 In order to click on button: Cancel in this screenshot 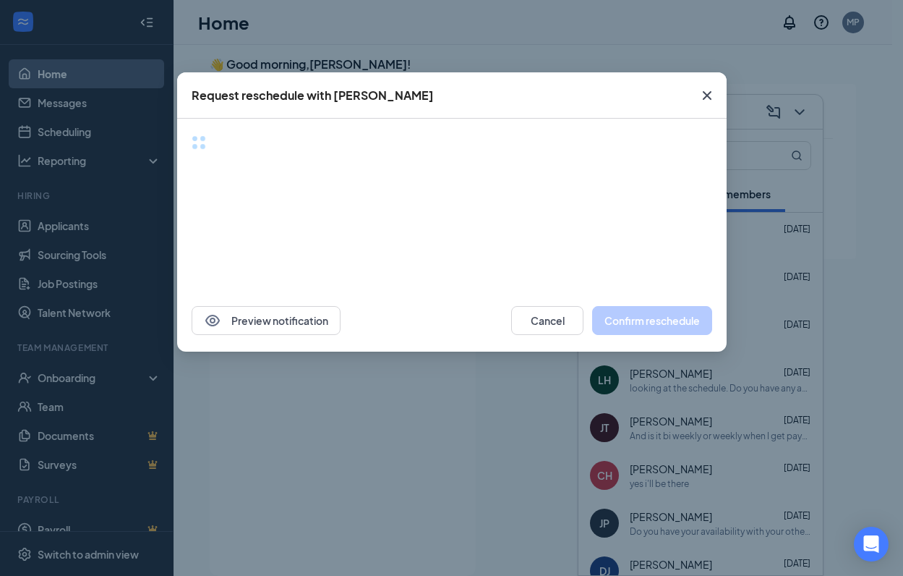, I will do `click(547, 320)`.